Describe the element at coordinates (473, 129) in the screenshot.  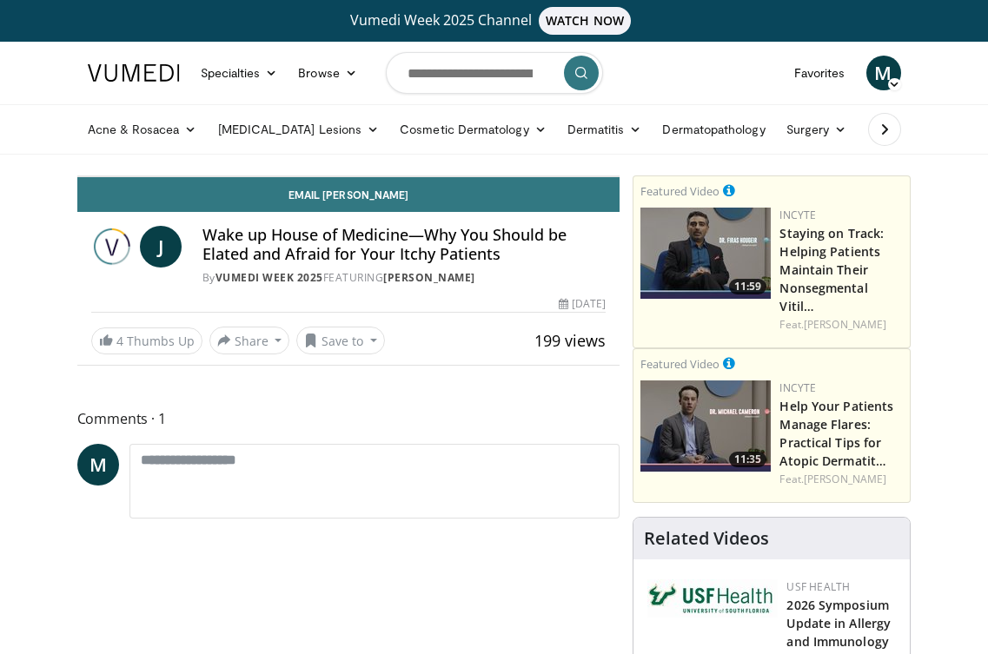
I see `a: Cosmetic Dermatology` at that location.